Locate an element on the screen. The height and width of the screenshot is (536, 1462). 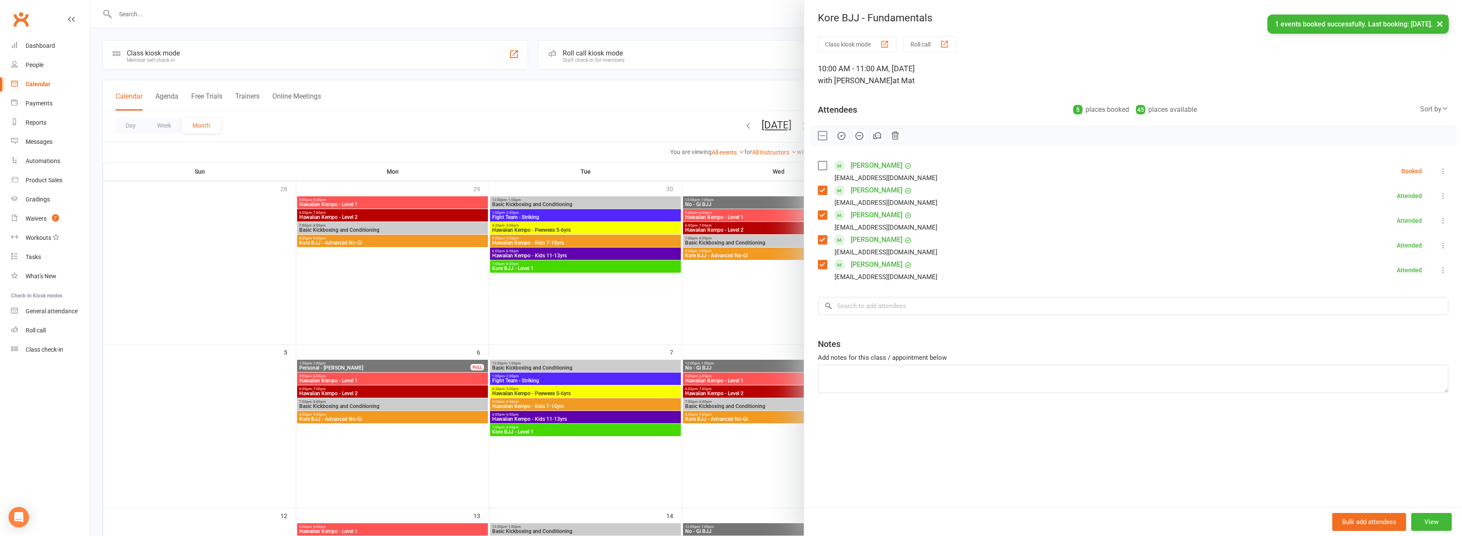
a: Payments is located at coordinates (50, 103).